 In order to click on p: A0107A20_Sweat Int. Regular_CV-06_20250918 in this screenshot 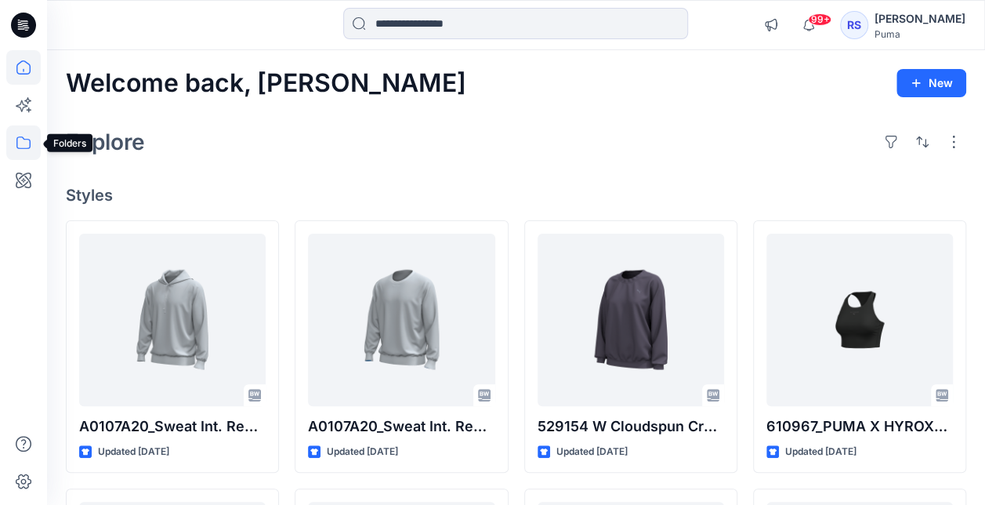, I will do `click(172, 426)`.